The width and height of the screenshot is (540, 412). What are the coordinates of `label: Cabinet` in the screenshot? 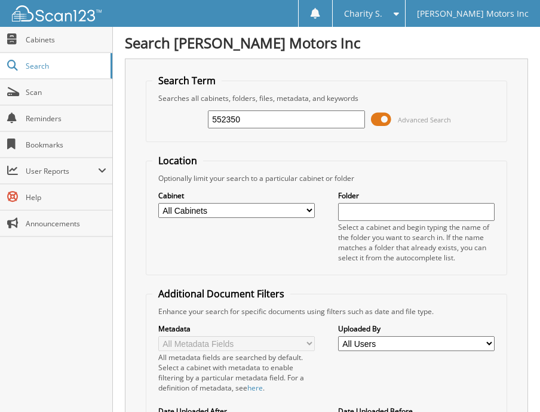 It's located at (237, 195).